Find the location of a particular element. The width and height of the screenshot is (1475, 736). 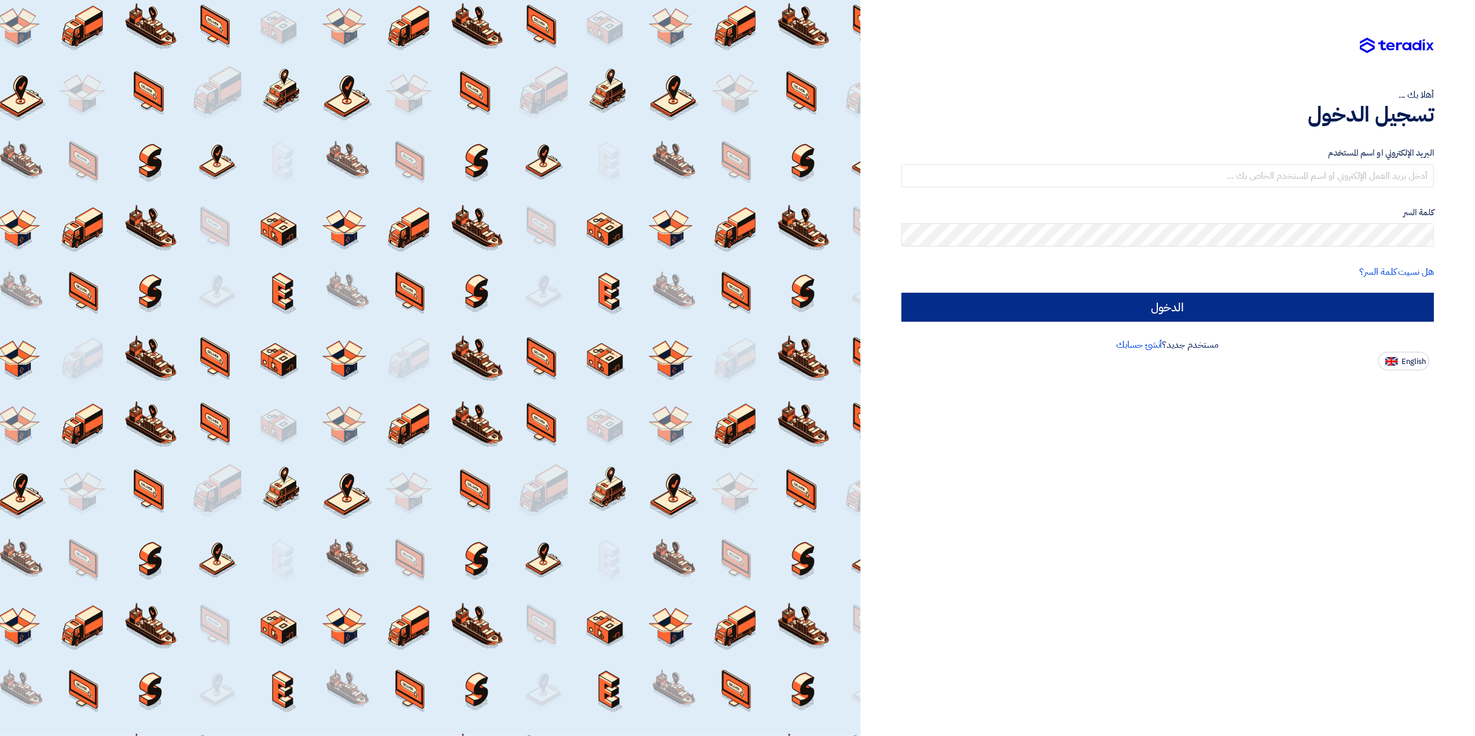

a: هل نسيت كلمة السر؟ is located at coordinates (1397, 272).